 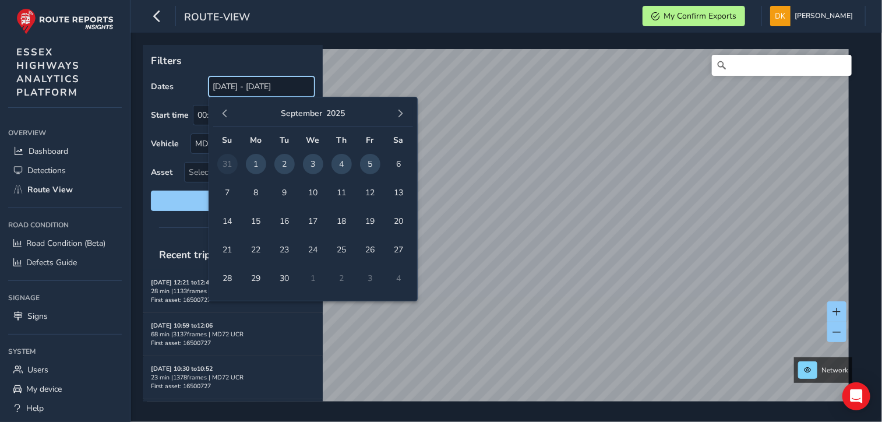 What do you see at coordinates (217, 18) in the screenshot?
I see `span: route-view` at bounding box center [217, 18].